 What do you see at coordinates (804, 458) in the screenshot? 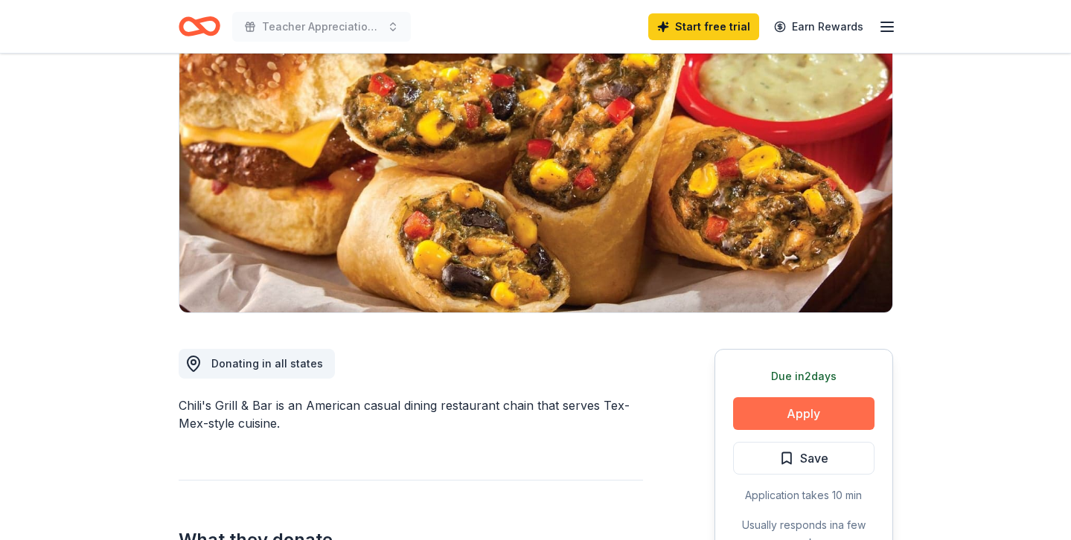
I see `button: Save` at bounding box center [804, 458].